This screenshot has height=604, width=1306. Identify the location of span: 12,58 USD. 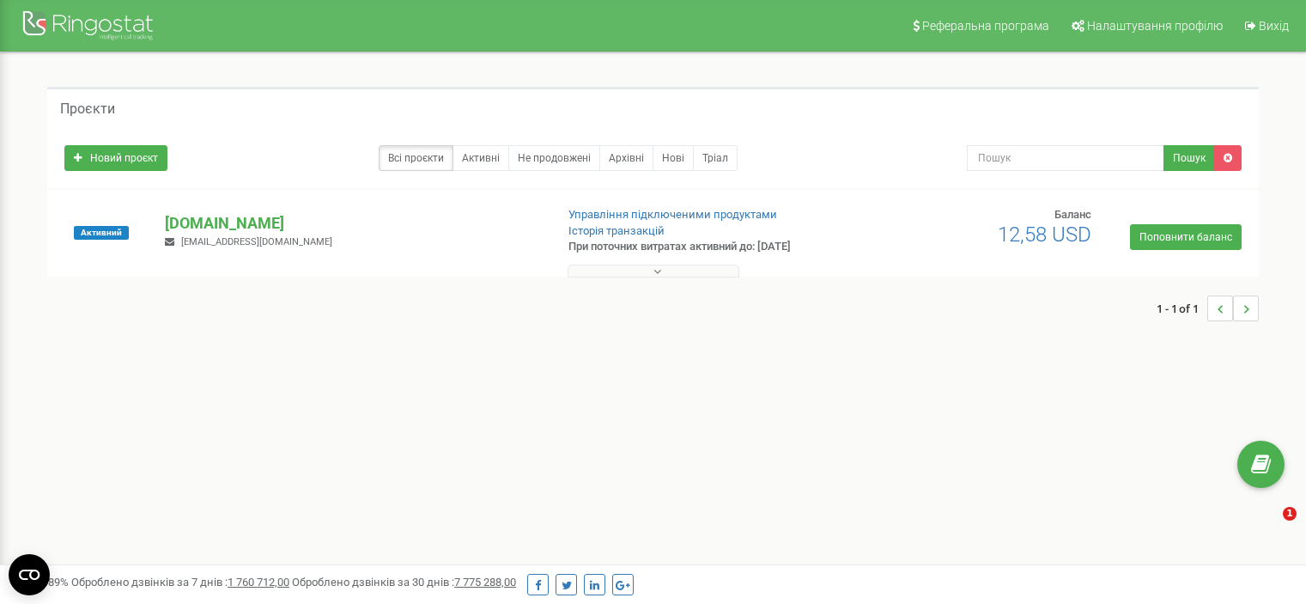
(1044, 234).